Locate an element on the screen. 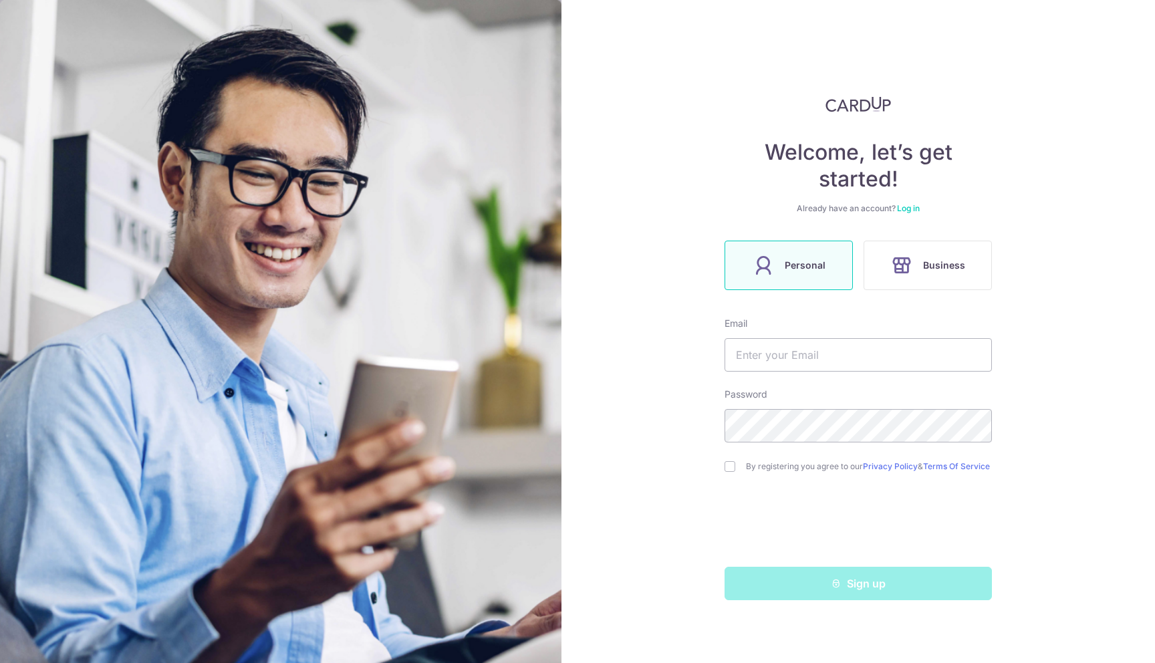 The image size is (1155, 663). a: Log in is located at coordinates (908, 208).